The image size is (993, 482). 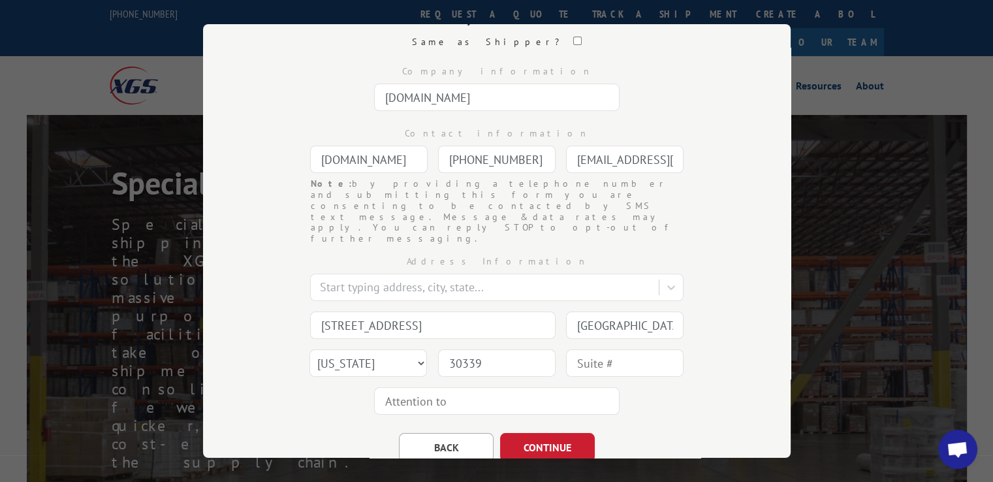 I want to click on a: Open chat, so click(x=957, y=449).